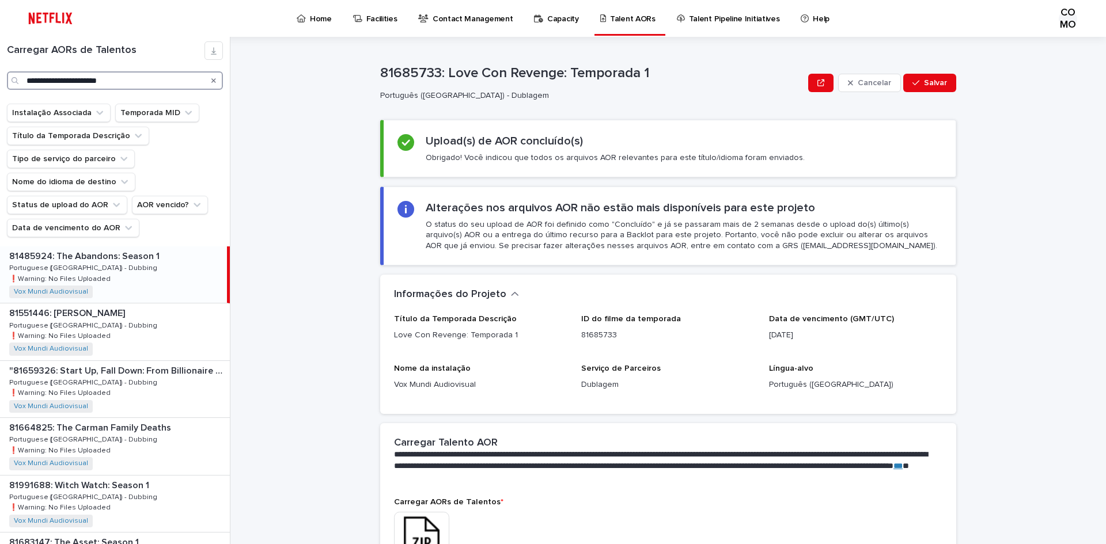 The width and height of the screenshot is (1106, 544). What do you see at coordinates (621, 369) in the screenshot?
I see `font: Serviço de Parceiros` at bounding box center [621, 369].